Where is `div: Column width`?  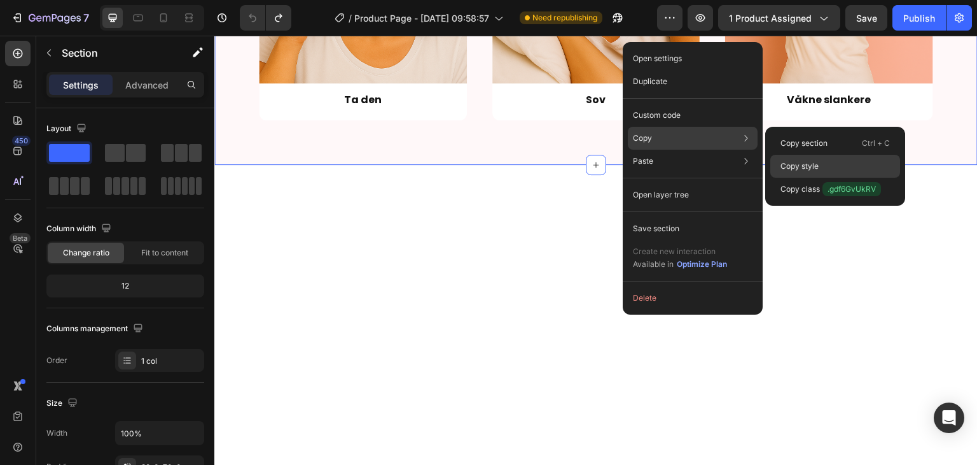 div: Column width is located at coordinates (80, 228).